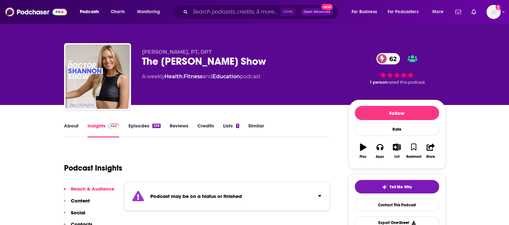 The height and width of the screenshot is (225, 509). What do you see at coordinates (430, 157) in the screenshot?
I see `div: Share` at bounding box center [430, 157].